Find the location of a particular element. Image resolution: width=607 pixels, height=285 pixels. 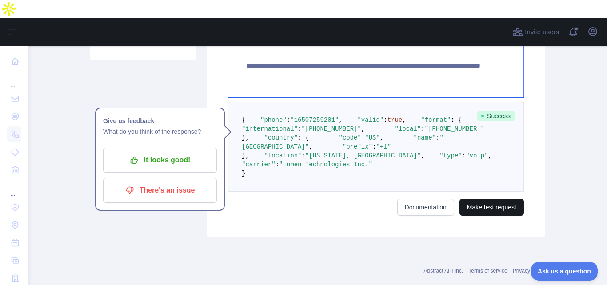

span: "location" is located at coordinates (283, 155).